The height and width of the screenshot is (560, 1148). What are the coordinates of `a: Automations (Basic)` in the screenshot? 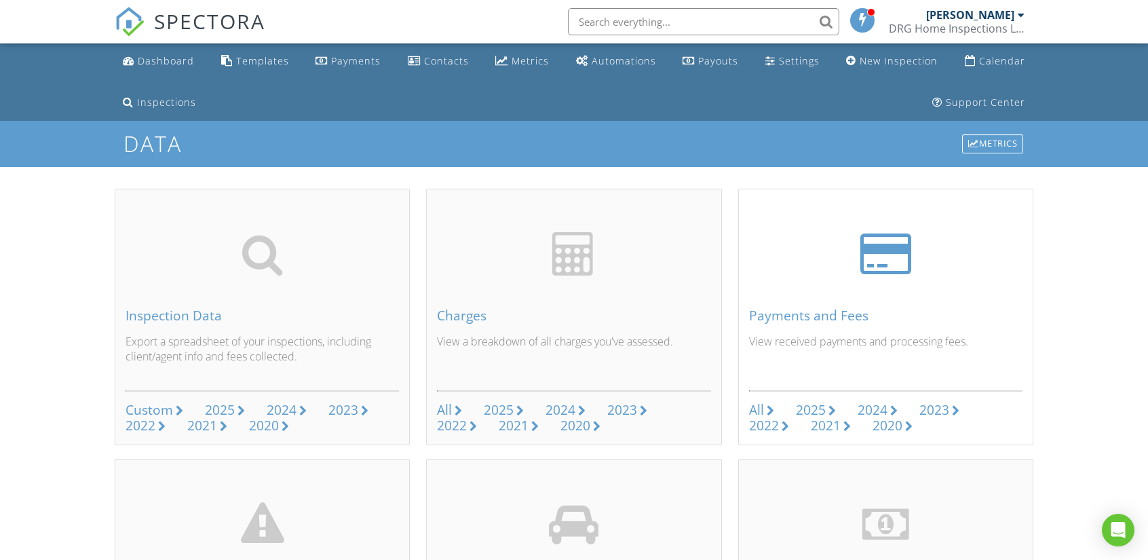 It's located at (616, 61).